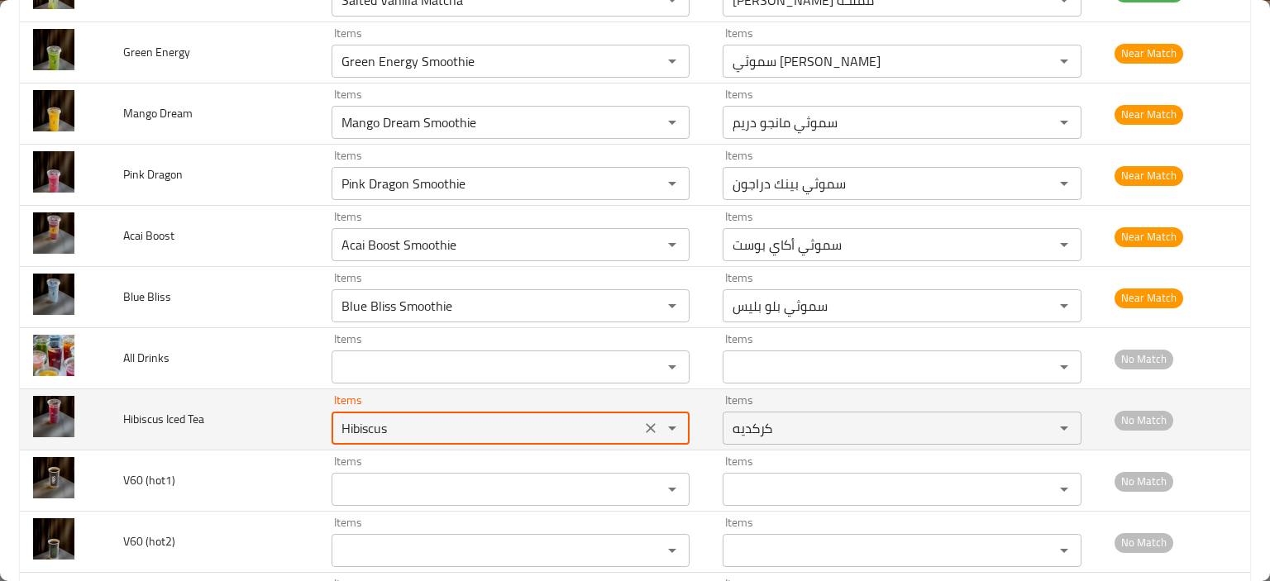  Describe the element at coordinates (54, 294) in the screenshot. I see `img: Blue Bliss` at that location.